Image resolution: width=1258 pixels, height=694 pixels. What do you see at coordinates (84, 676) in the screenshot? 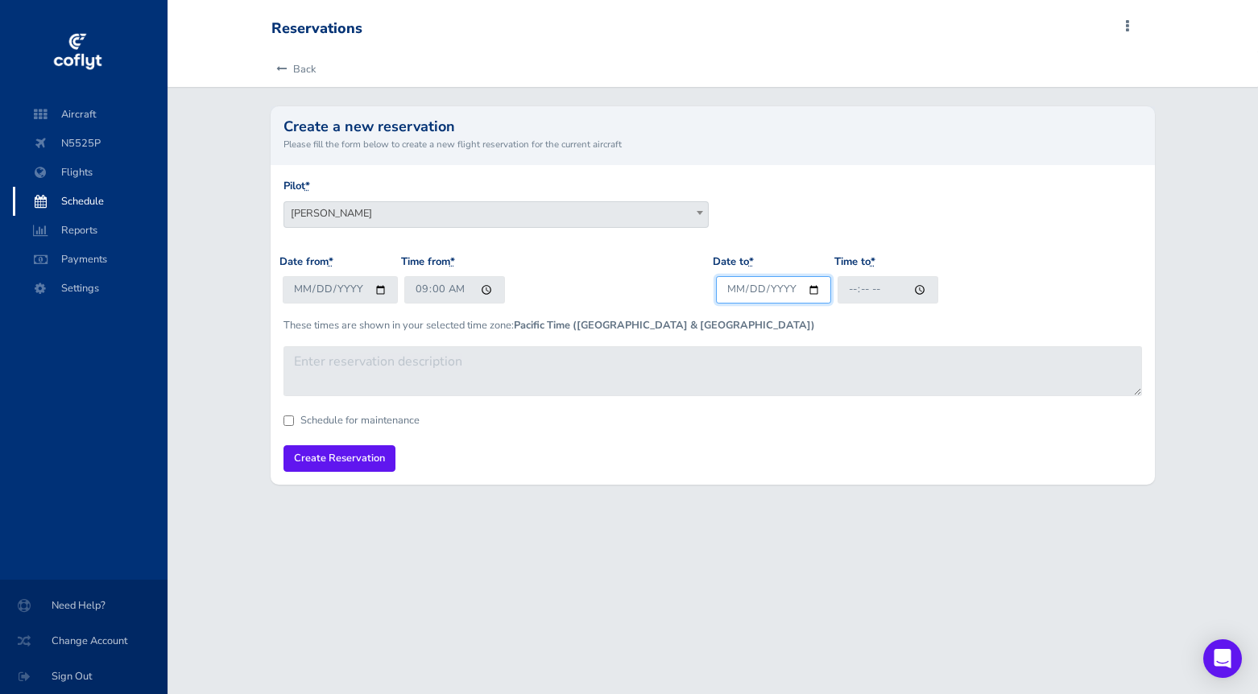
I see `span: Sign Out` at bounding box center [84, 676].